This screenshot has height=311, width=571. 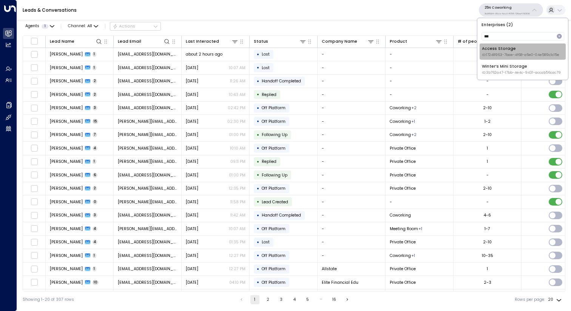 What do you see at coordinates (96, 282) in the screenshot?
I see `span: 10` at bounding box center [96, 282].